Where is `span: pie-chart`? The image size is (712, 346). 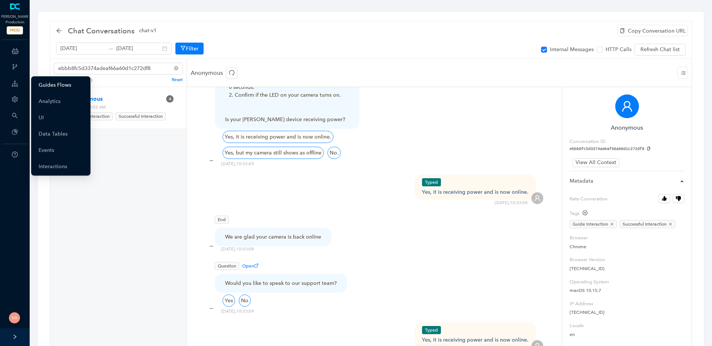 span: pie-chart is located at coordinates (15, 132).